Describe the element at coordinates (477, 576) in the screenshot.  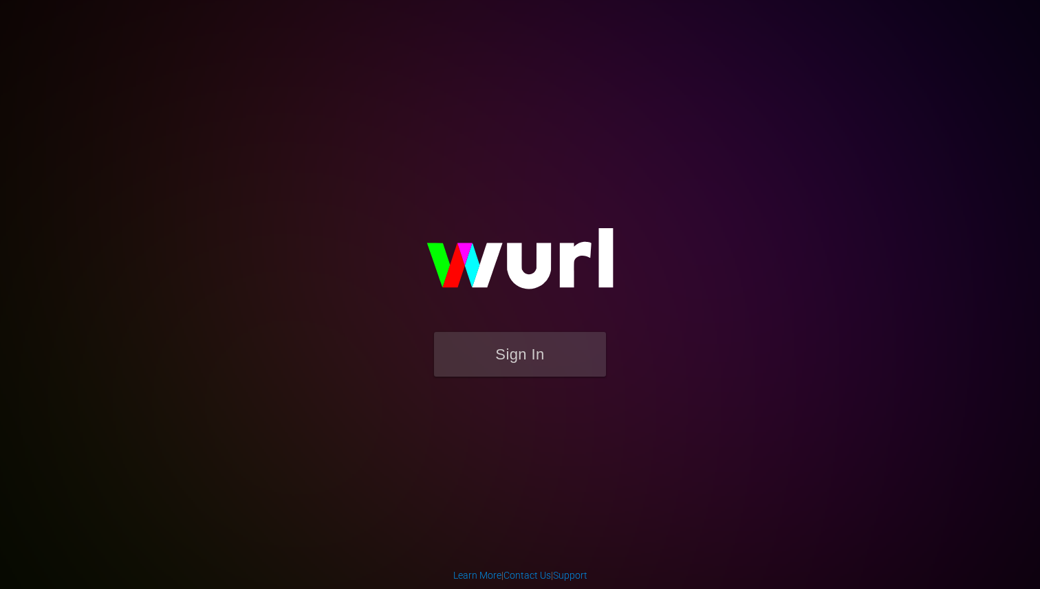
I see `a: Learn More` at that location.